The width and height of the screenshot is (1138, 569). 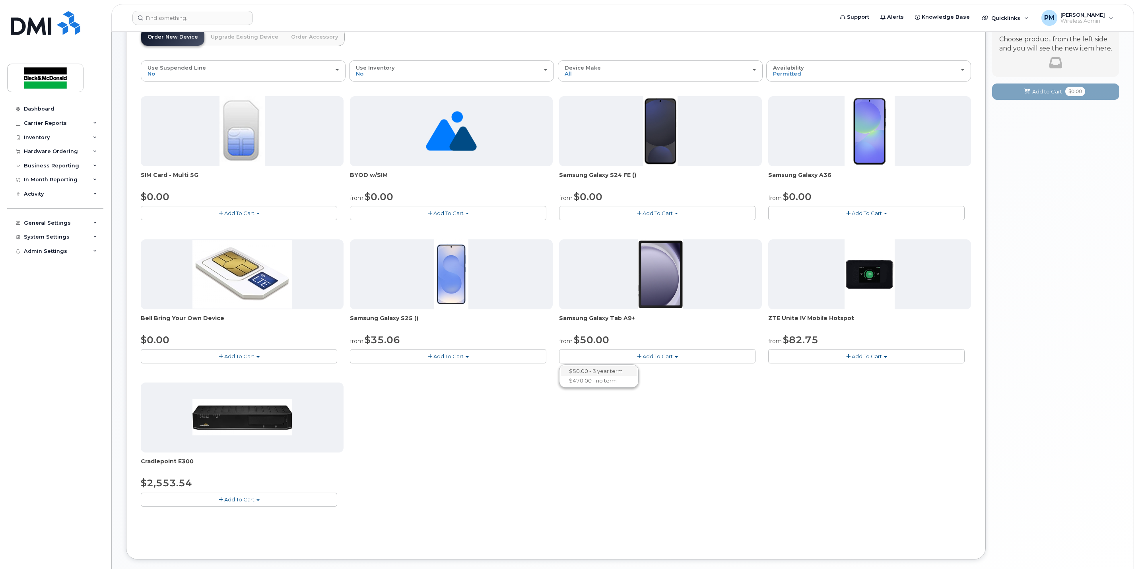 I want to click on img: phone23886.JPG, so click(x=869, y=131).